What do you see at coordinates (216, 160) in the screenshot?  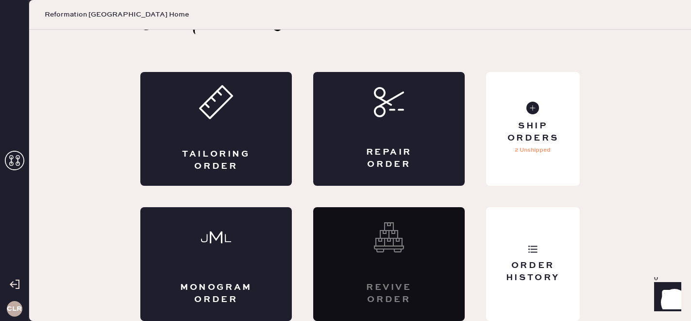 I see `div: Tailoring Order` at bounding box center [216, 160].